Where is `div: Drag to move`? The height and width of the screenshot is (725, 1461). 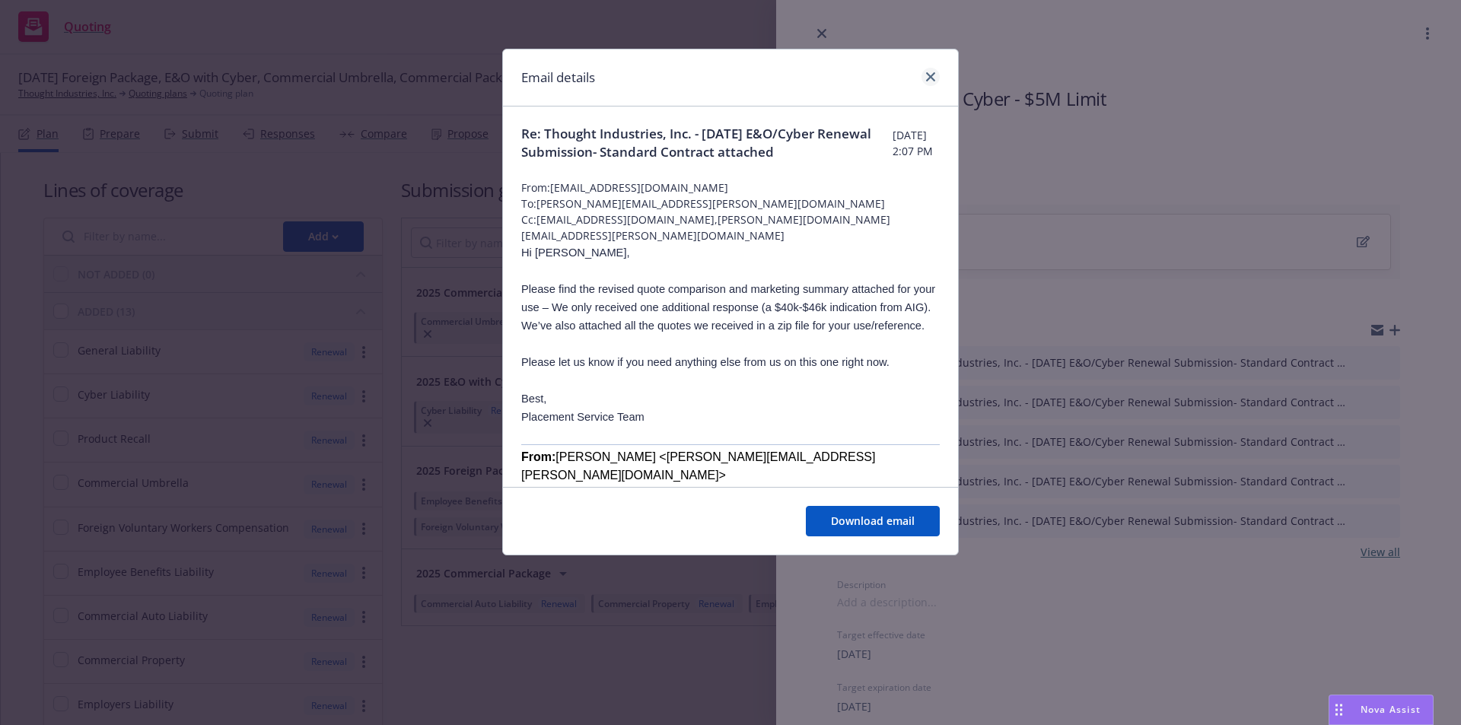
div: Drag to move is located at coordinates (1338, 710).